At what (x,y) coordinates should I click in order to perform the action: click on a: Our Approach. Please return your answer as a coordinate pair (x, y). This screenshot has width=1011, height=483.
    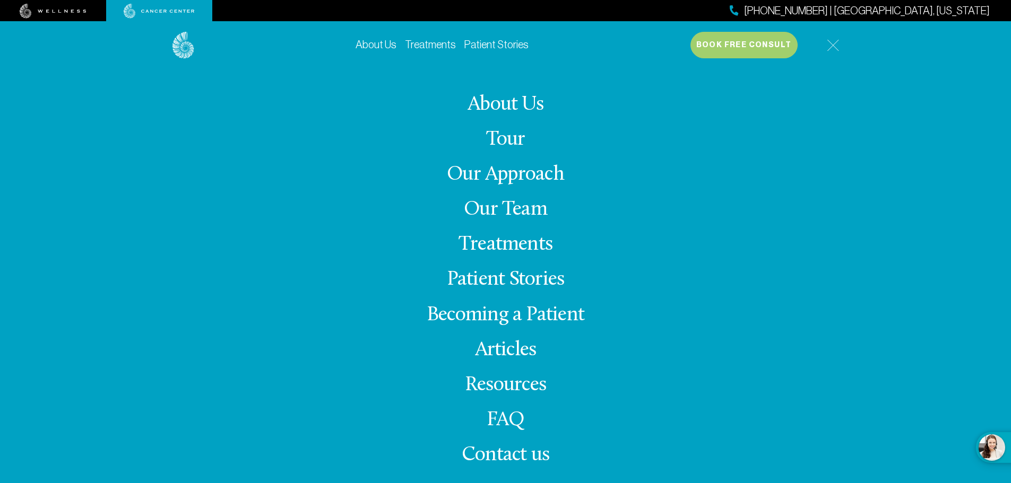
    Looking at the image, I should click on (505, 175).